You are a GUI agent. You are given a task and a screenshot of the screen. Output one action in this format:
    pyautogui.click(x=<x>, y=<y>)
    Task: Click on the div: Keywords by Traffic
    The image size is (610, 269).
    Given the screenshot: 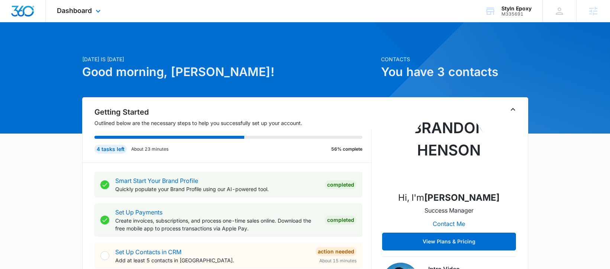 What is the action you would take?
    pyautogui.click(x=104, y=46)
    